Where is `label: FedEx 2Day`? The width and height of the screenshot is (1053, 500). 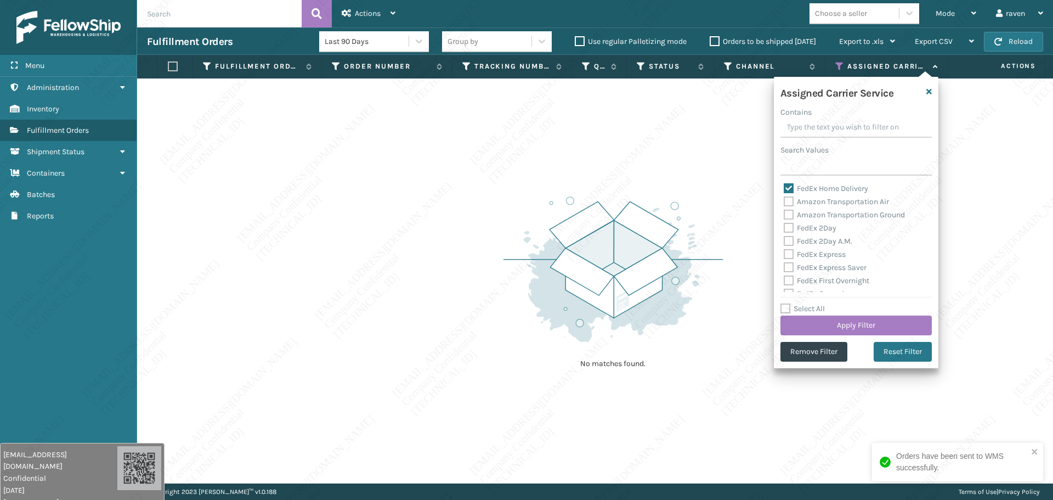 label: FedEx 2Day is located at coordinates (810, 228).